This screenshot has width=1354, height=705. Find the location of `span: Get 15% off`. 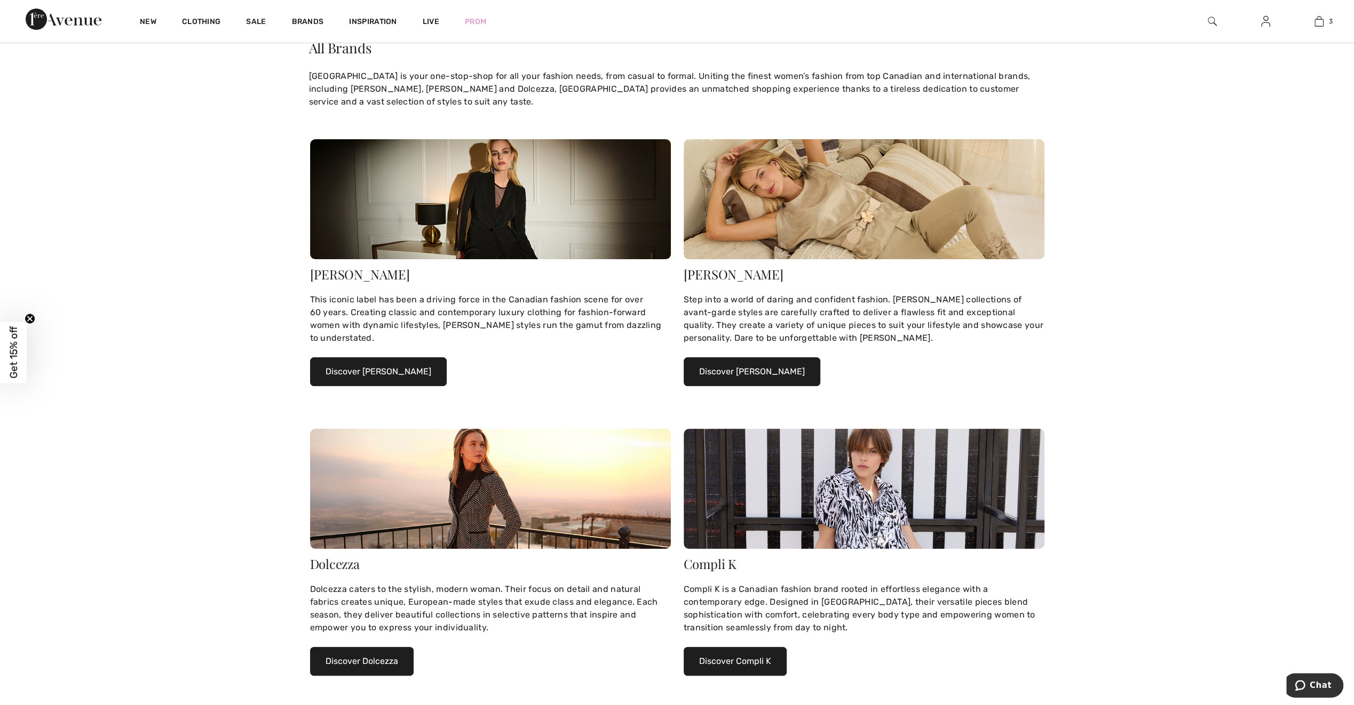

span: Get 15% off is located at coordinates (13, 353).